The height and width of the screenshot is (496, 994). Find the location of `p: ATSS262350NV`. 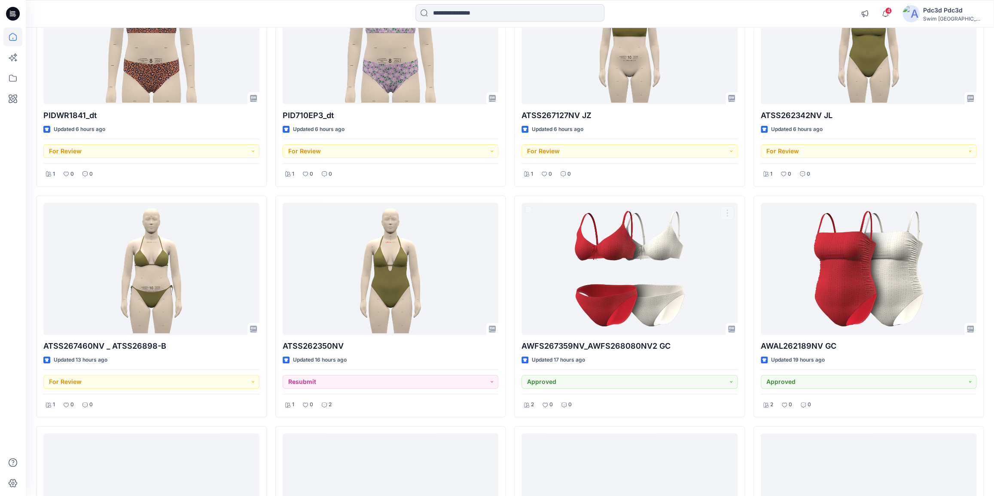

p: ATSS262350NV is located at coordinates (390, 346).